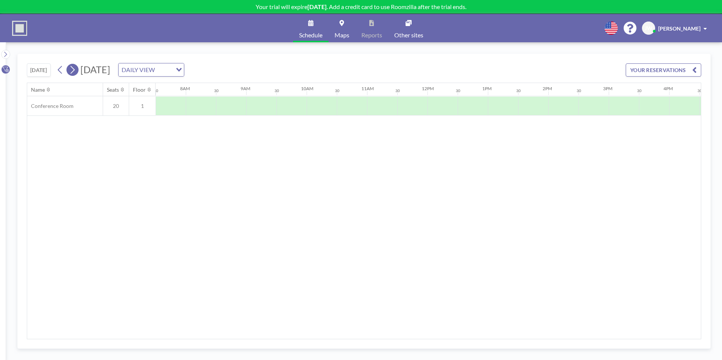  I want to click on div: 4PM, so click(668, 88).